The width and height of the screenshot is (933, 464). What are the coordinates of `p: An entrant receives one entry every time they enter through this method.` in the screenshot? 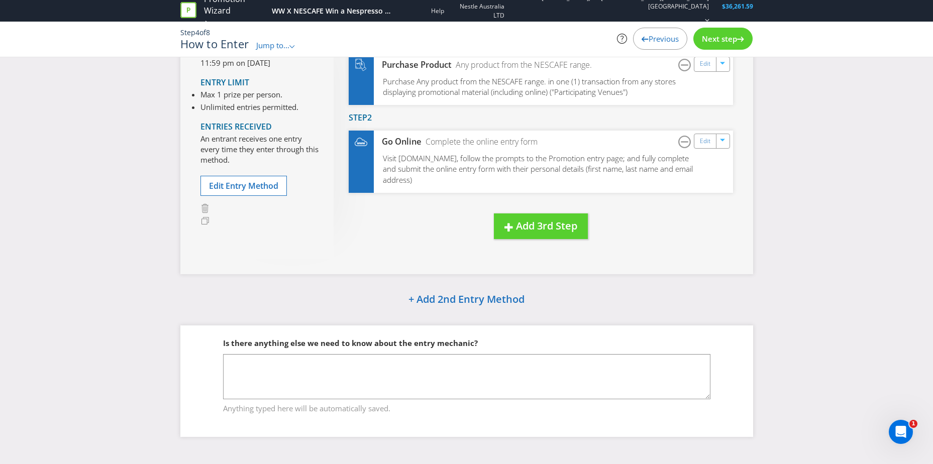 It's located at (259, 150).